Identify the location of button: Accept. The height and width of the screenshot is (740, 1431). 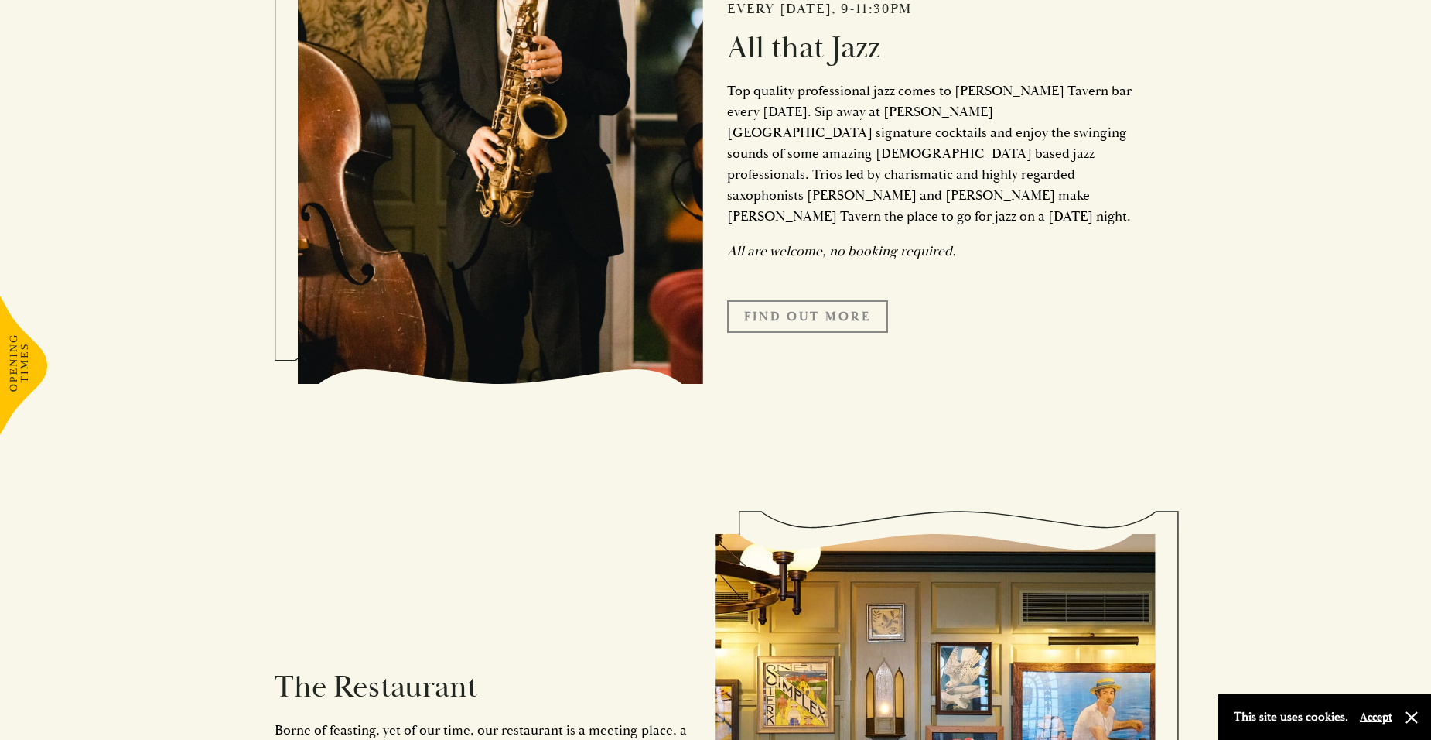
(1376, 716).